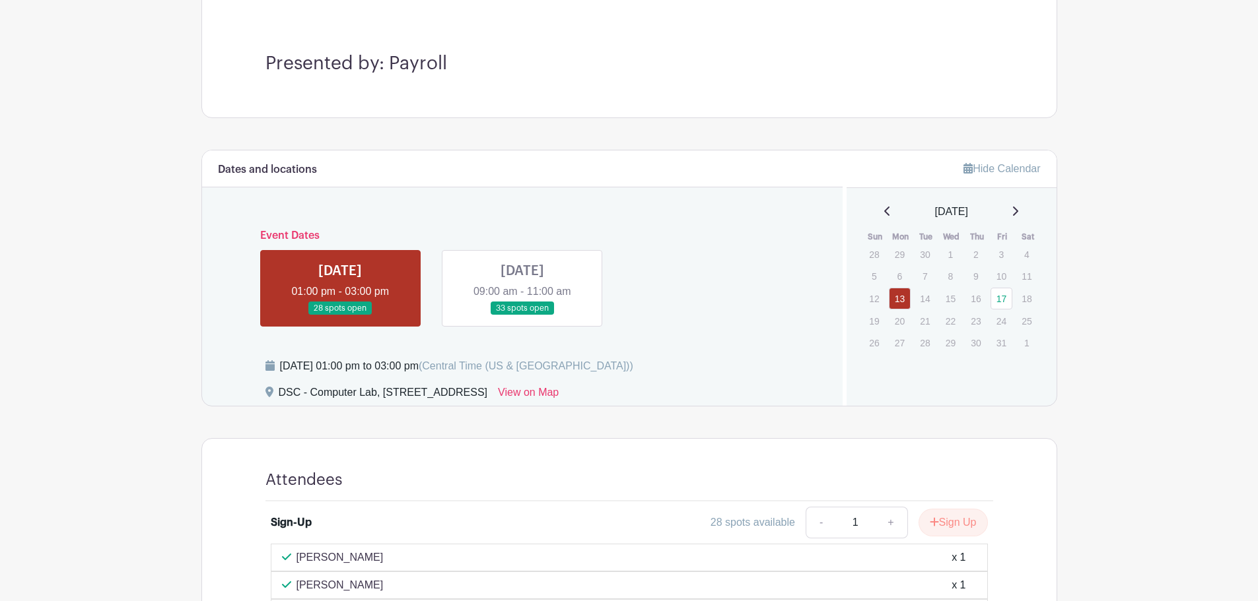 The height and width of the screenshot is (601, 1258). Describe the element at coordinates (304, 480) in the screenshot. I see `h4: Attendees` at that location.